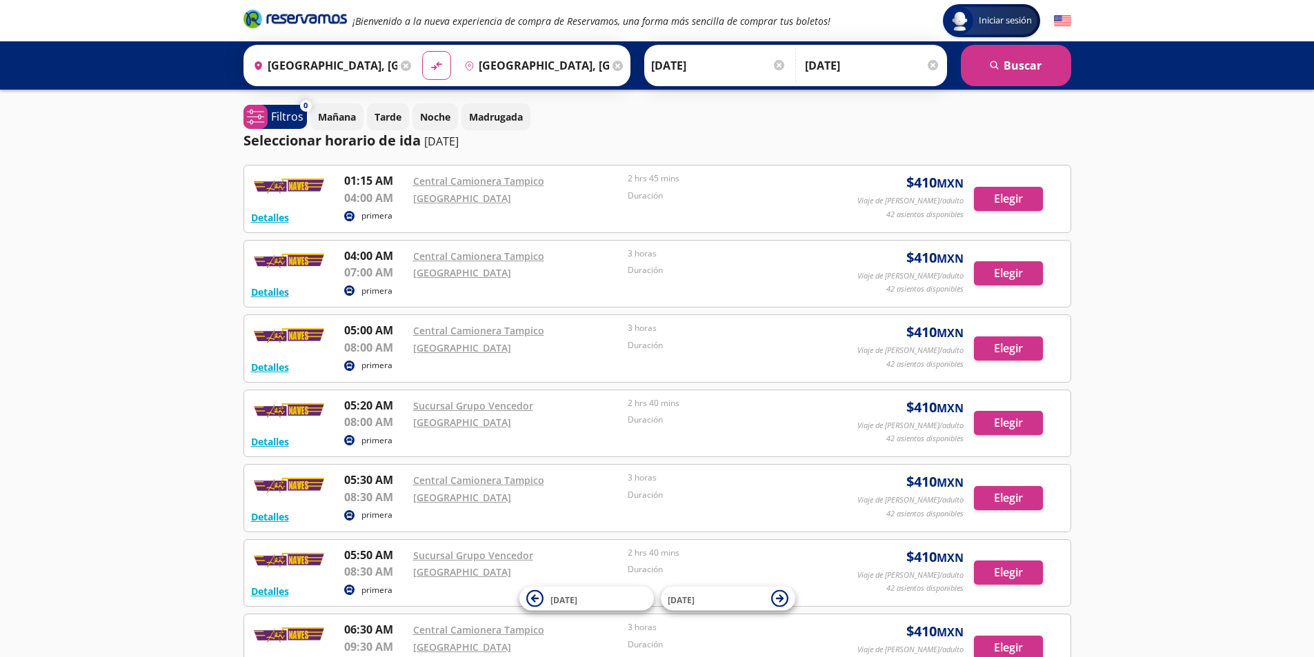 This screenshot has width=1314, height=657. I want to click on input: Elegir Fecha, so click(719, 66).